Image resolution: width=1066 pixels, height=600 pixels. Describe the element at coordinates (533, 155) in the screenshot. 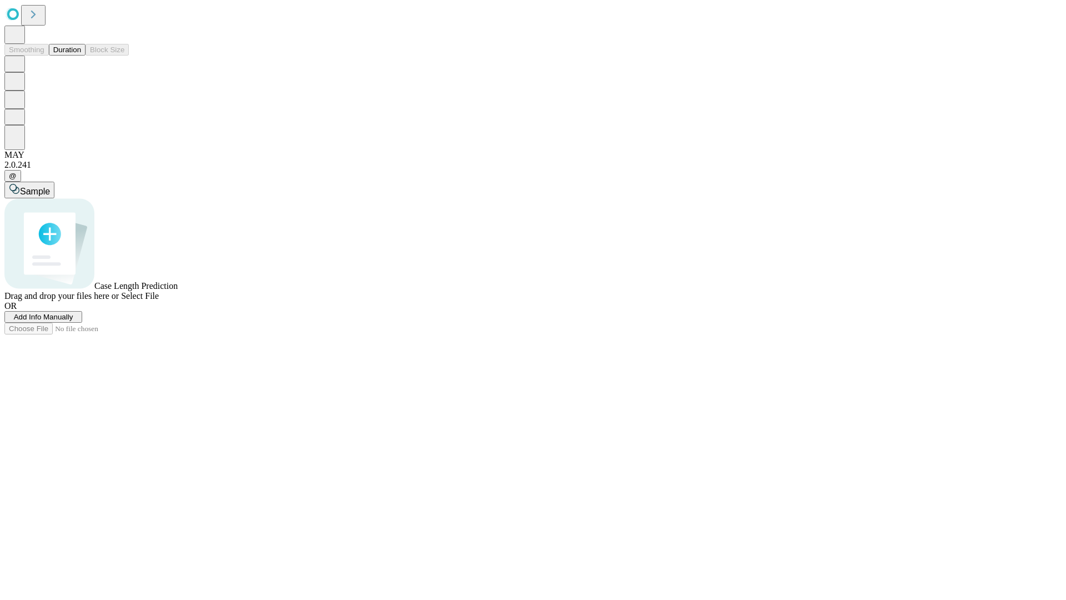

I see `div: MAY` at that location.